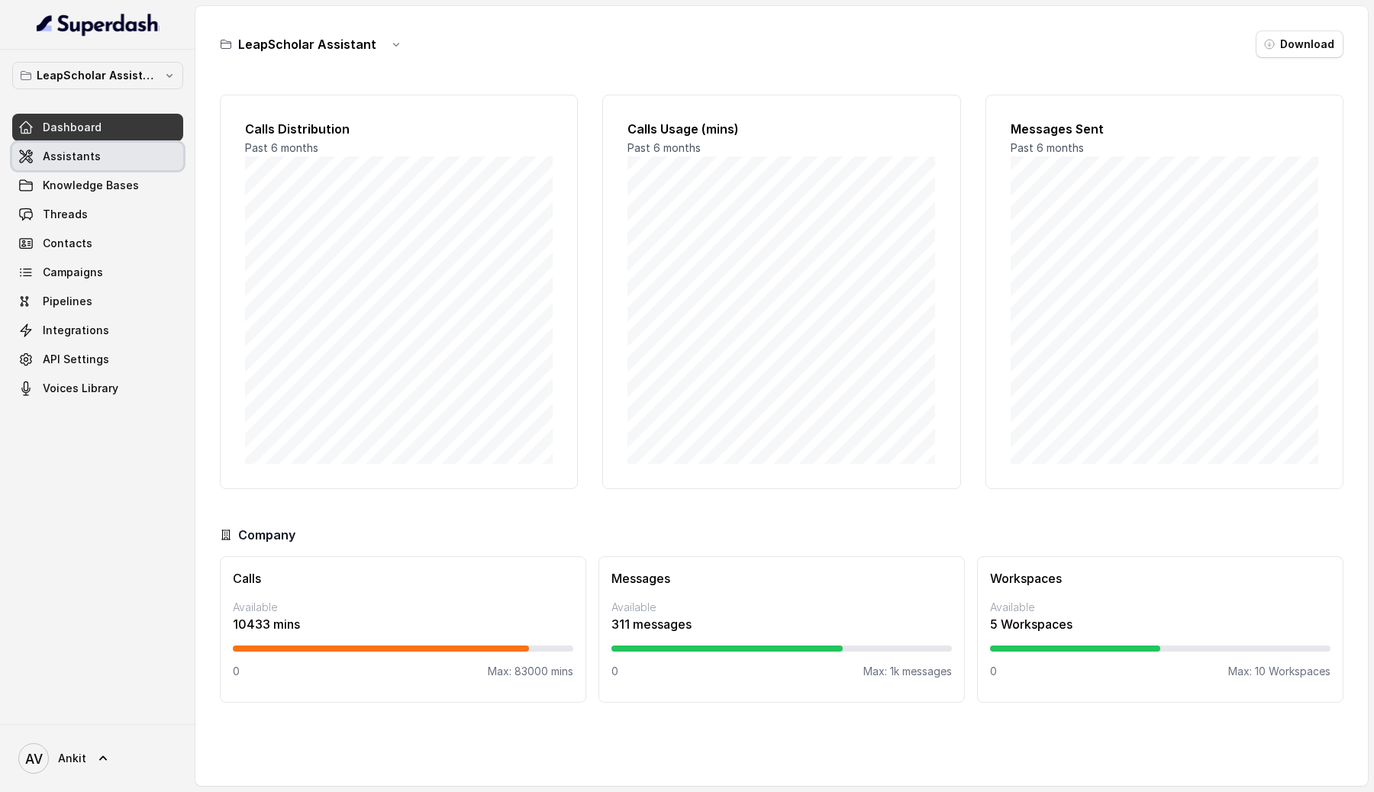 The image size is (1374, 792). Describe the element at coordinates (782, 579) in the screenshot. I see `h3: Messages` at that location.